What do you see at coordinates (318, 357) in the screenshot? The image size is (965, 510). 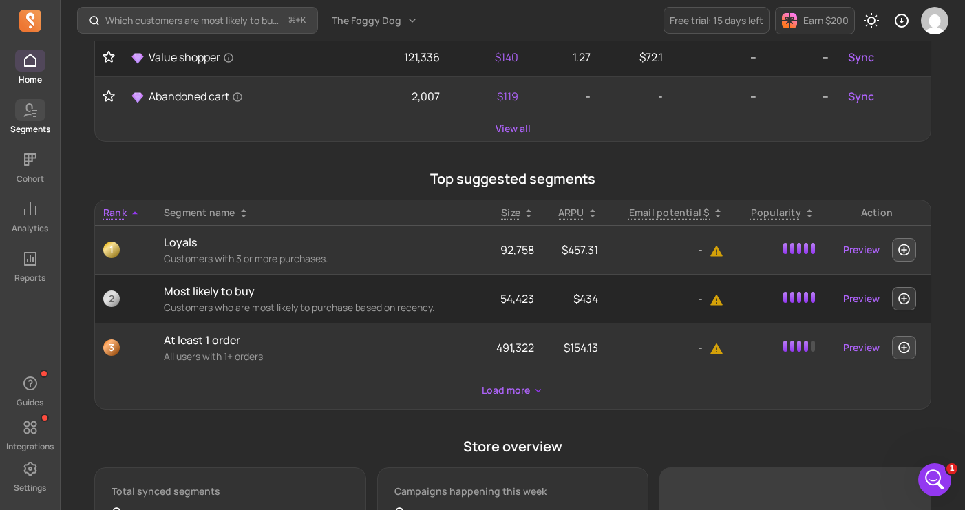 I see `p: All users with 1+ orders` at bounding box center [318, 357].